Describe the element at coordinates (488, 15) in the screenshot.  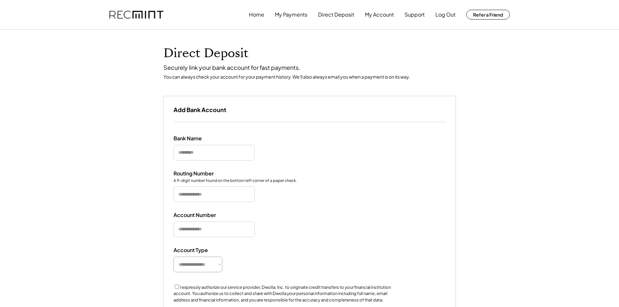
I see `button: Refer a Friend` at that location.